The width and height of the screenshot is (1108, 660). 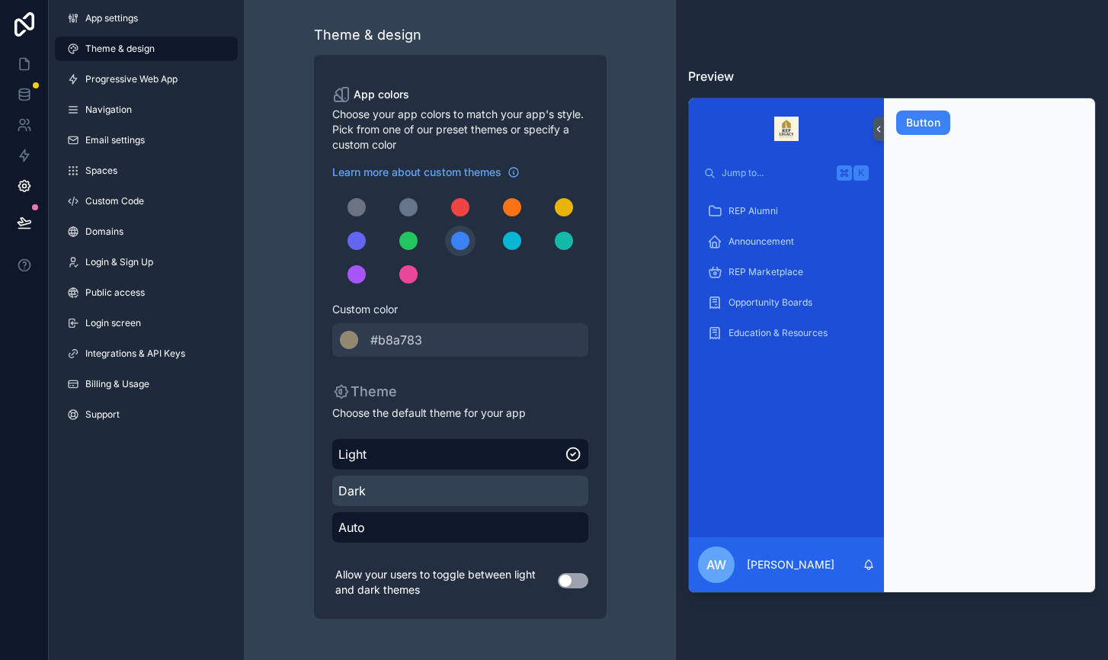 I want to click on span: Custom color, so click(x=454, y=309).